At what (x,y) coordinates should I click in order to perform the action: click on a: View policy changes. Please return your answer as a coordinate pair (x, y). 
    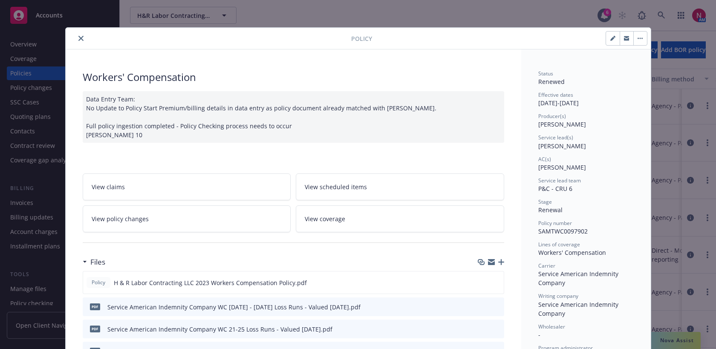
    Looking at the image, I should click on (187, 219).